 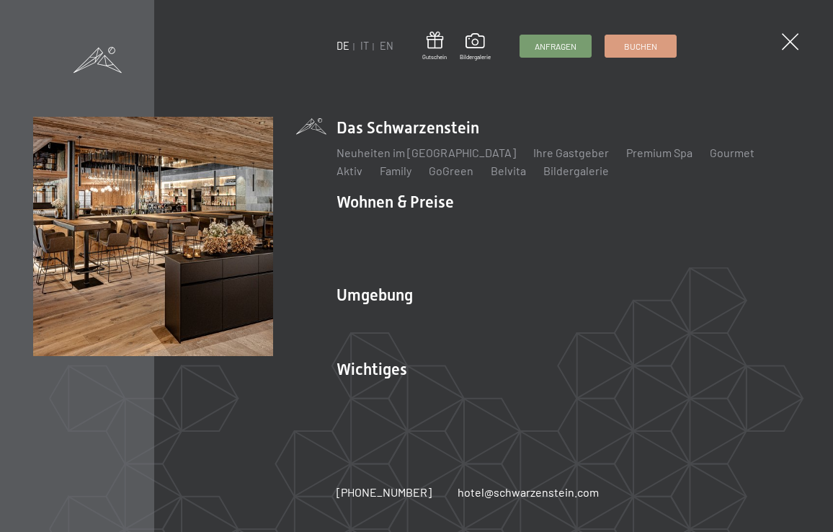 What do you see at coordinates (528, 492) in the screenshot?
I see `a: hotel@schwarzenstein.com` at bounding box center [528, 492].